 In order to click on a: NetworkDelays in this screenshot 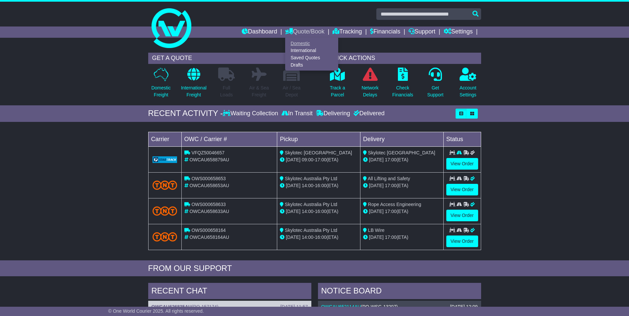, I will do `click(370, 85)`.